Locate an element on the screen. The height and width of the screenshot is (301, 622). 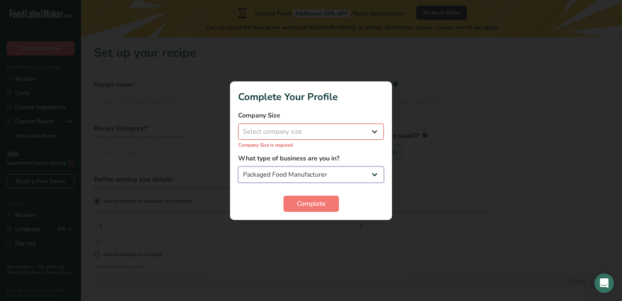
h1: Complete Your Profile is located at coordinates (311, 97).